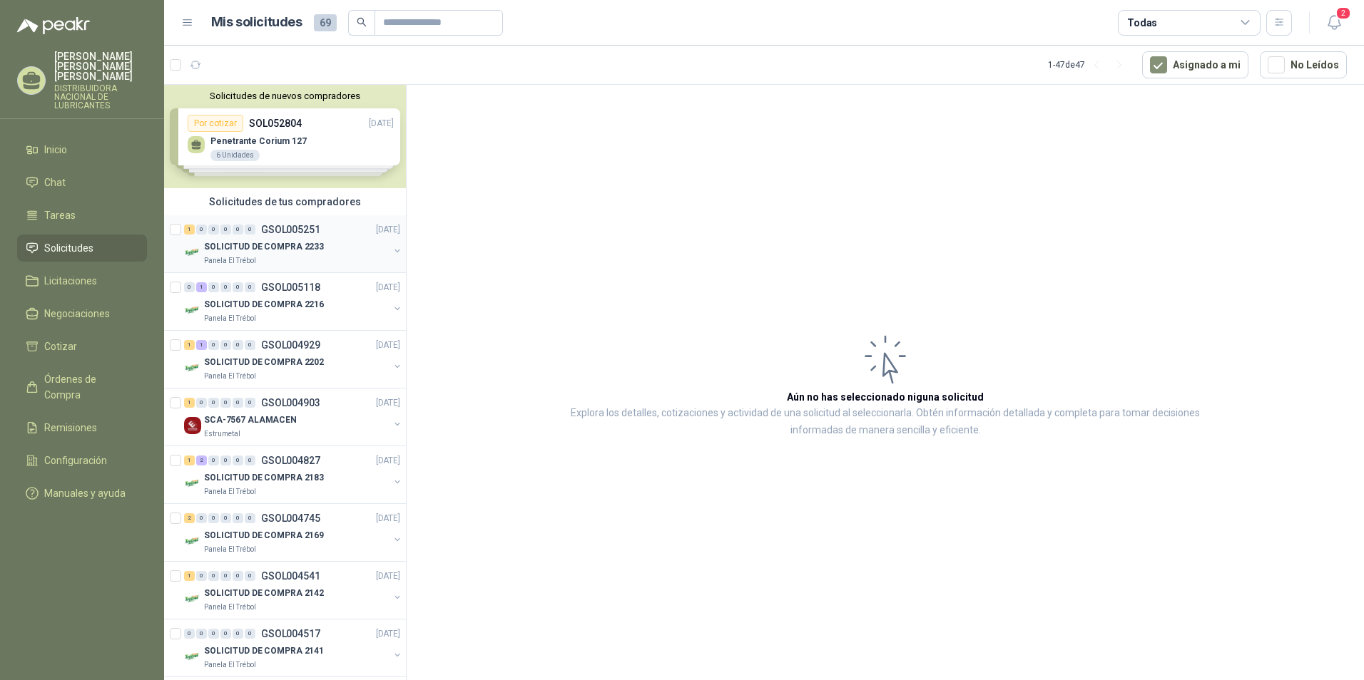 This screenshot has width=1364, height=680. Describe the element at coordinates (82, 494) in the screenshot. I see `a: Manuales y ayuda` at that location.